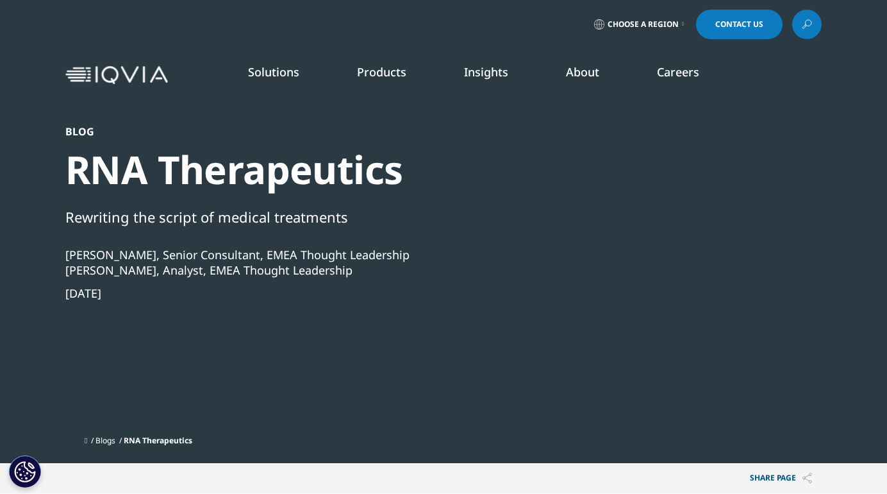  Describe the element at coordinates (274, 72) in the screenshot. I see `a: Solutions` at that location.